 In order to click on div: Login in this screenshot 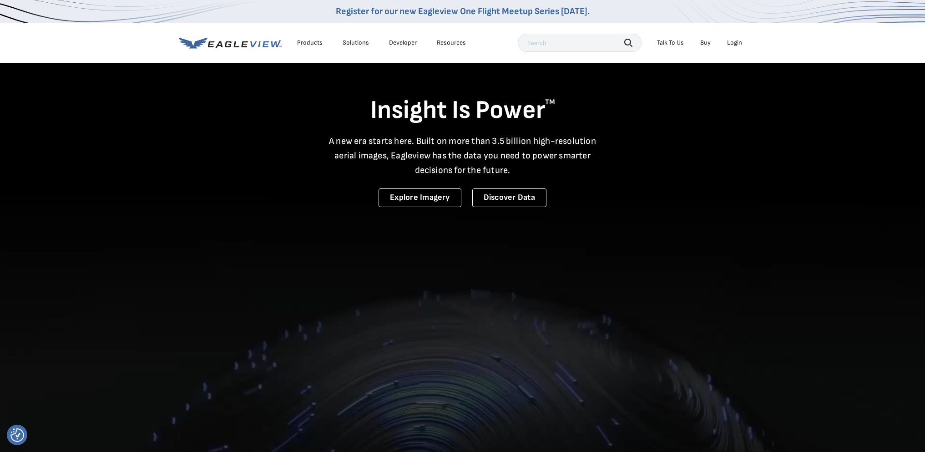, I will do `click(734, 43)`.